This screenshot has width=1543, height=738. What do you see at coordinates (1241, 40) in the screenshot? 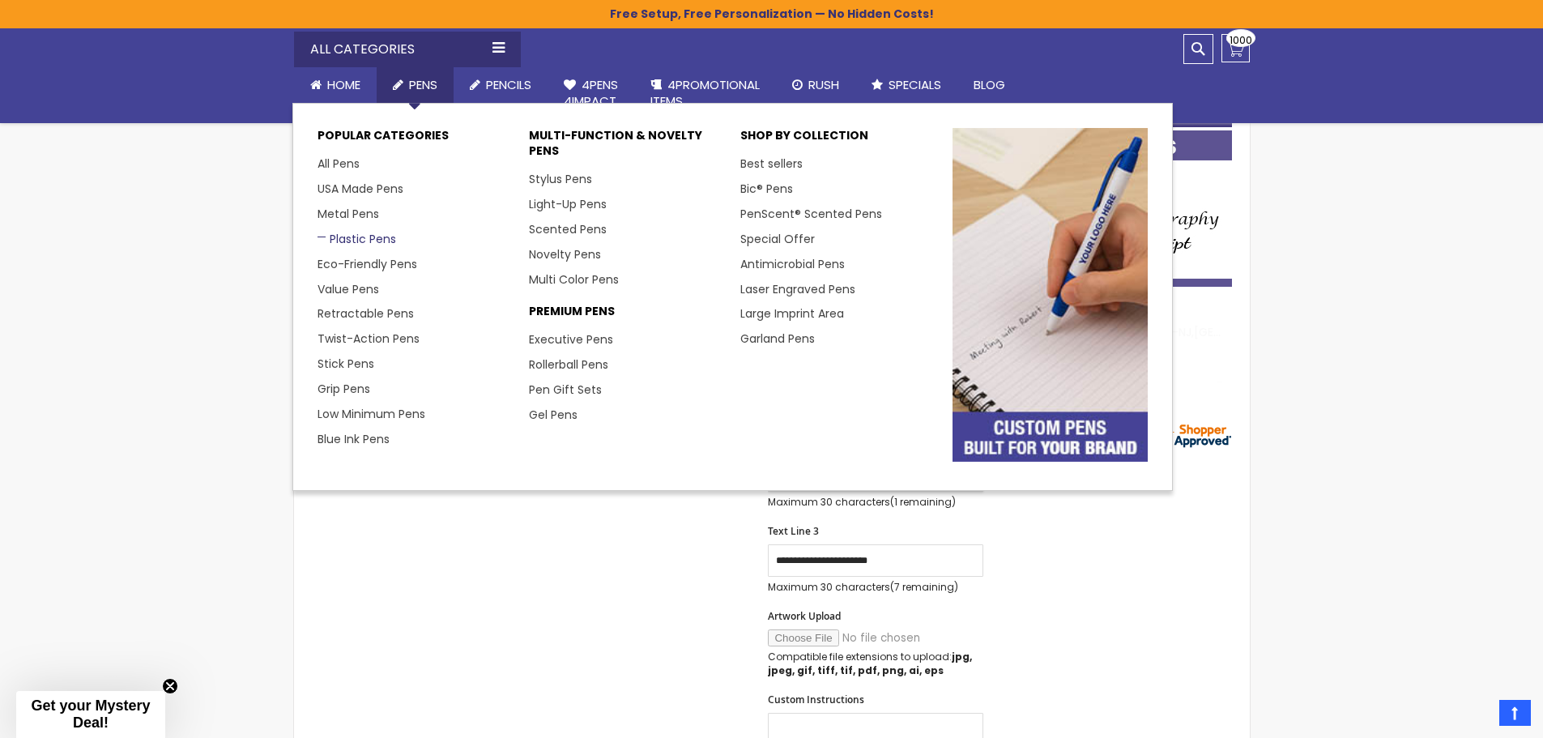
I see `span: 1000` at bounding box center [1241, 40].